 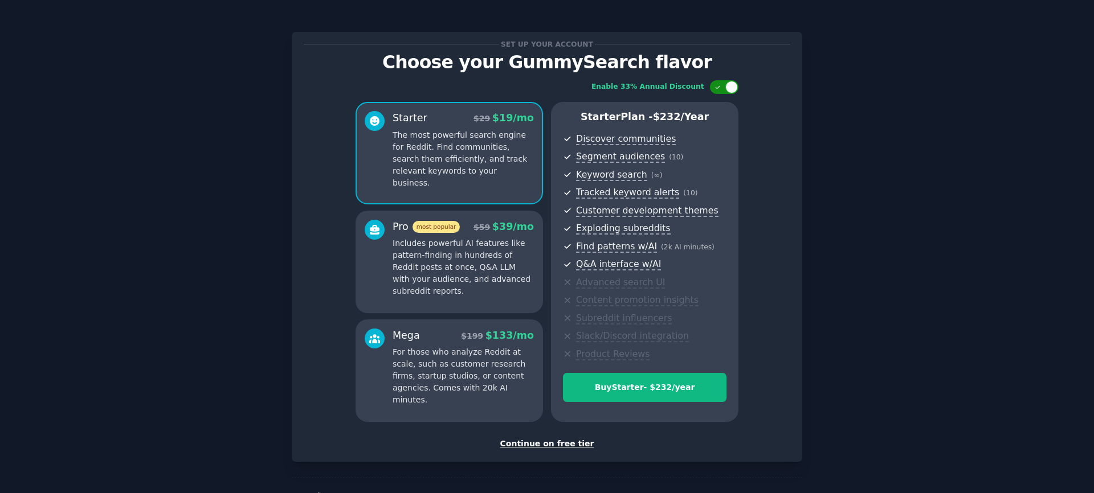 What do you see at coordinates (547, 444) in the screenshot?
I see `div: Continue on free tier` at bounding box center [547, 444].